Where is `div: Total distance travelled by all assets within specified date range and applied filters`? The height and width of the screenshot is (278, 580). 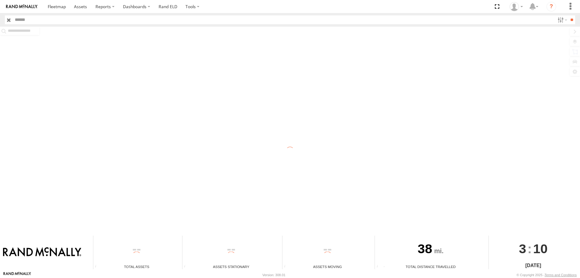
div: Total distance travelled by all assets within specified date range and applied filters is located at coordinates (379, 266).